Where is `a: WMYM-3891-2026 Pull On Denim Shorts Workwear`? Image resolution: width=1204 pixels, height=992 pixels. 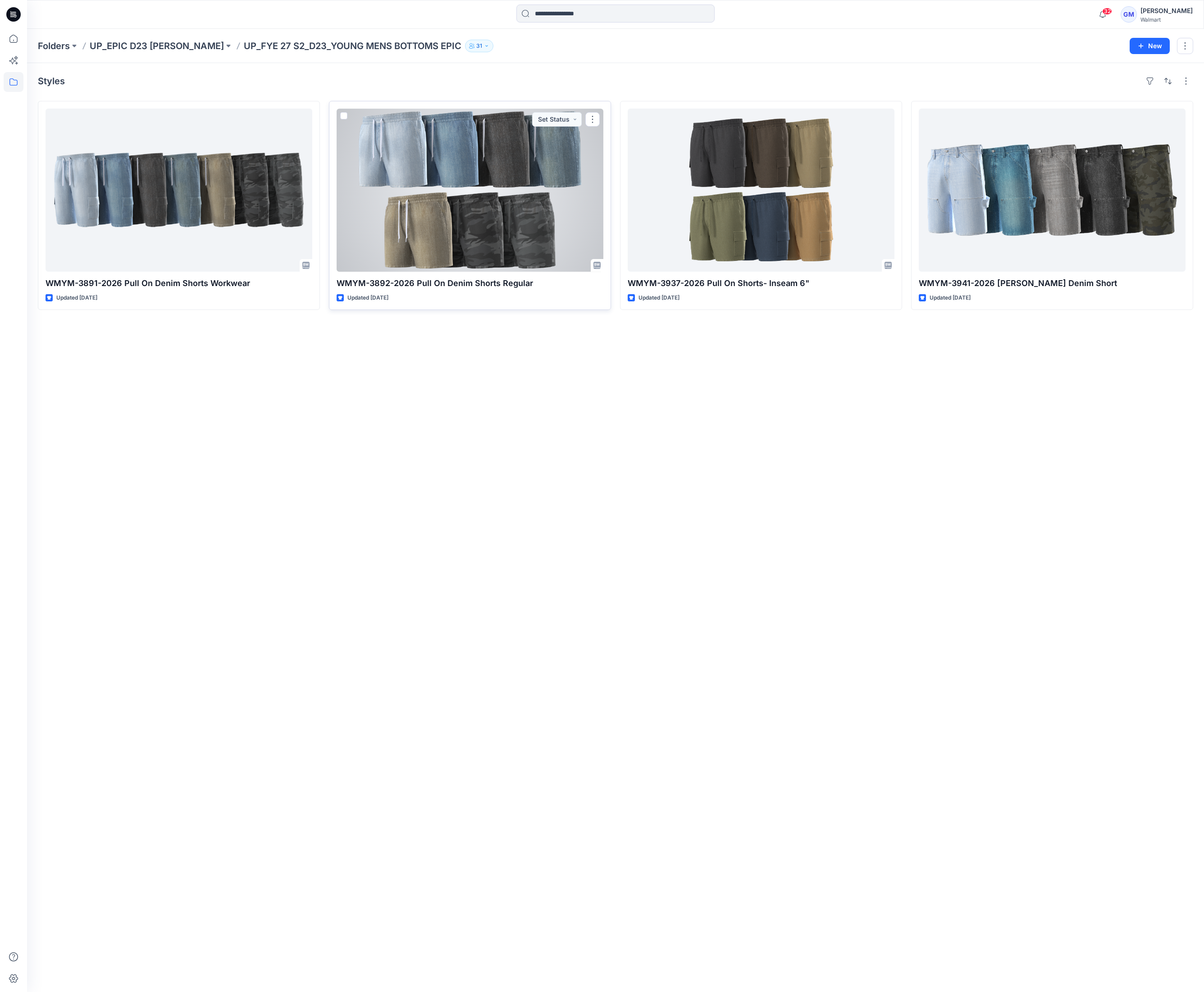 a: WMYM-3891-2026 Pull On Denim Shorts Workwear is located at coordinates (179, 190).